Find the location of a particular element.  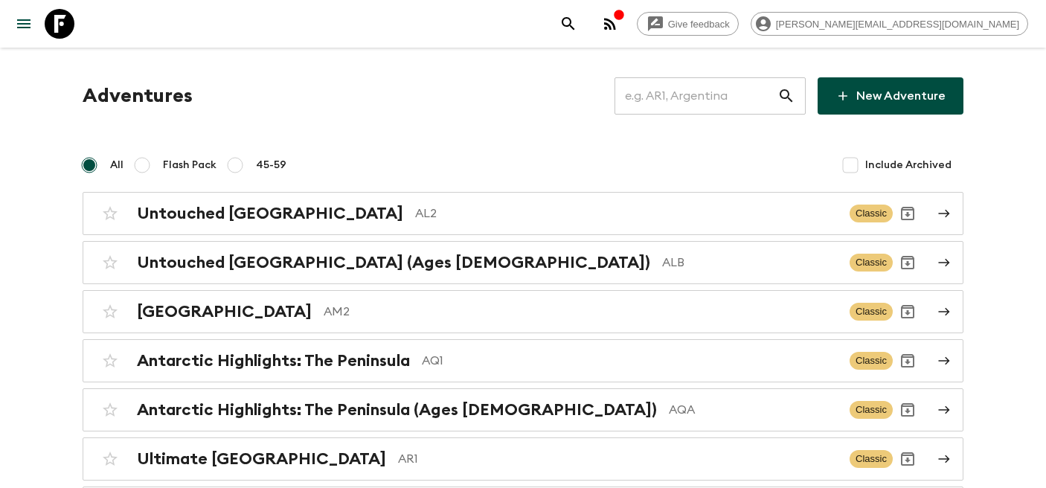

p: AM2 is located at coordinates (580, 312).